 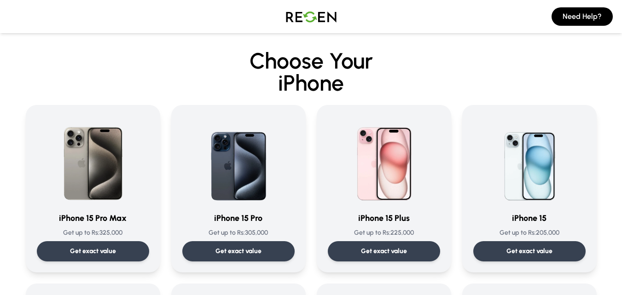 What do you see at coordinates (529, 233) in the screenshot?
I see `p: Get up to Rs: 205,000` at bounding box center [529, 233].